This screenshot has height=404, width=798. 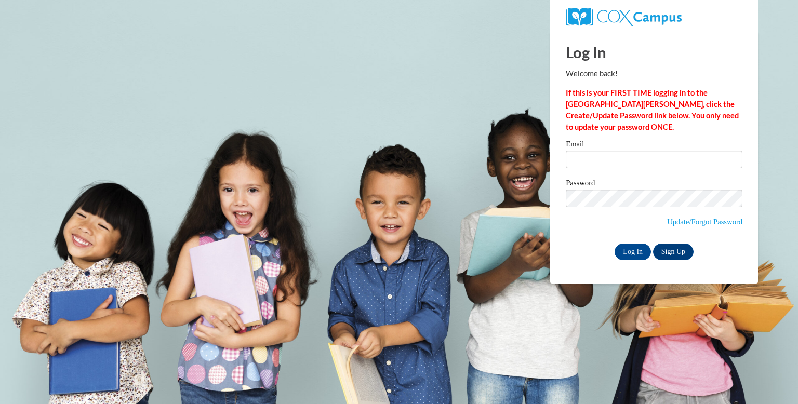 I want to click on label: Email, so click(x=654, y=145).